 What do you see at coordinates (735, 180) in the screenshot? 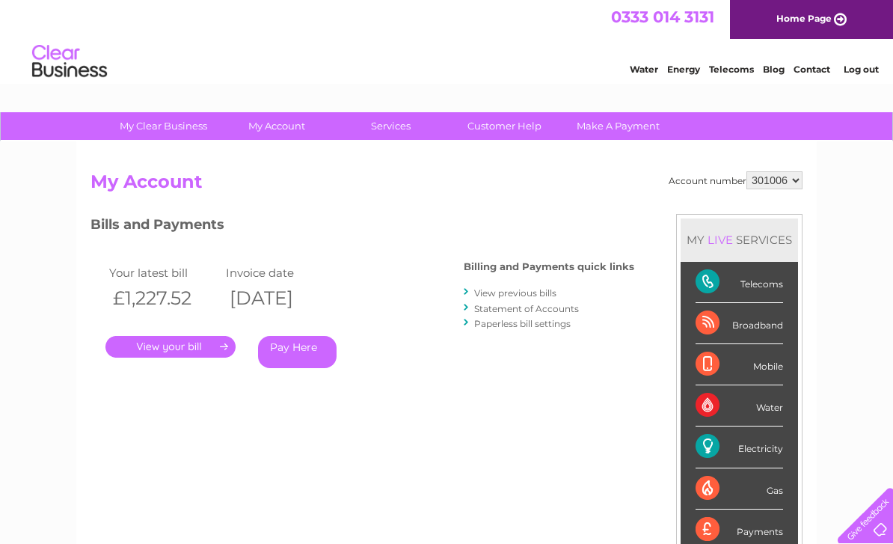
I see `div: Account number` at bounding box center [735, 180].